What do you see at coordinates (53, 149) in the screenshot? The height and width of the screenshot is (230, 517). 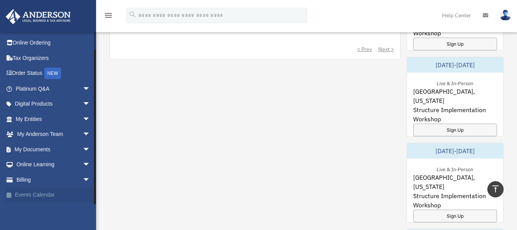 I see `a: My Documentsarrow_drop_down` at bounding box center [53, 149].